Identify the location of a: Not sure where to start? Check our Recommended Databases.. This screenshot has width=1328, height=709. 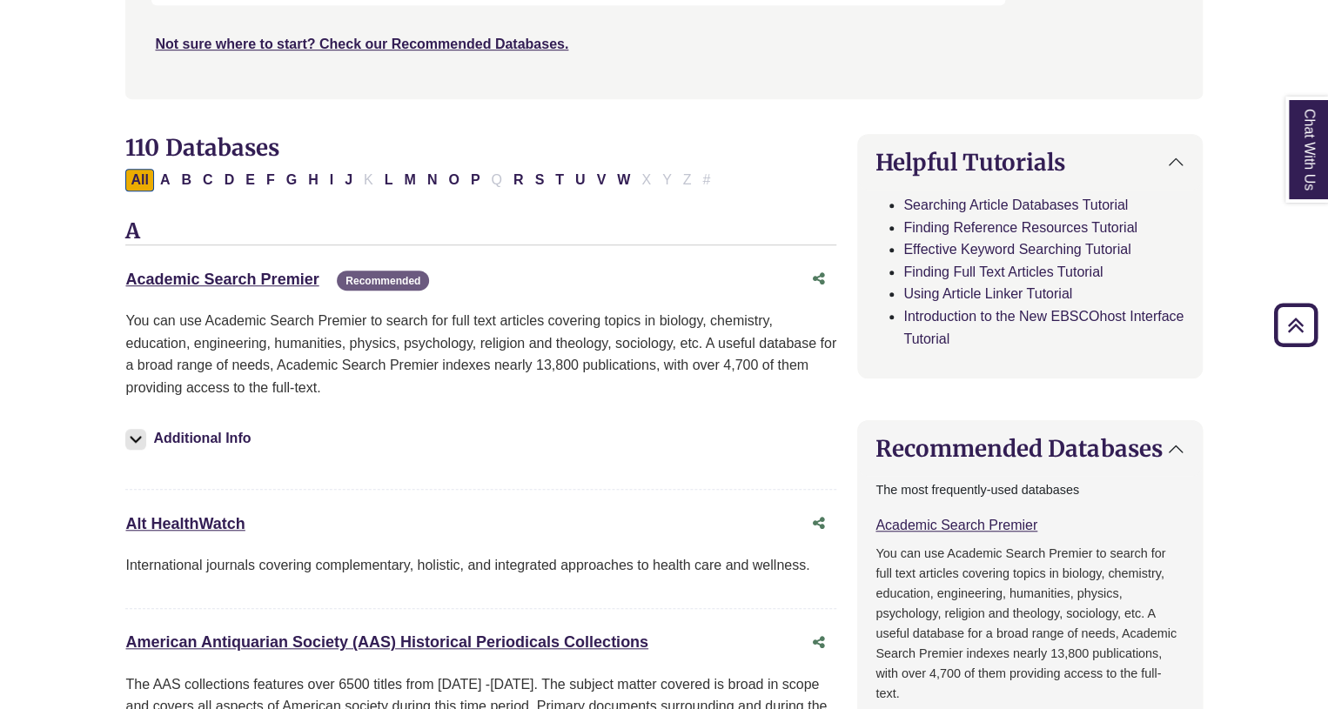
(361, 44).